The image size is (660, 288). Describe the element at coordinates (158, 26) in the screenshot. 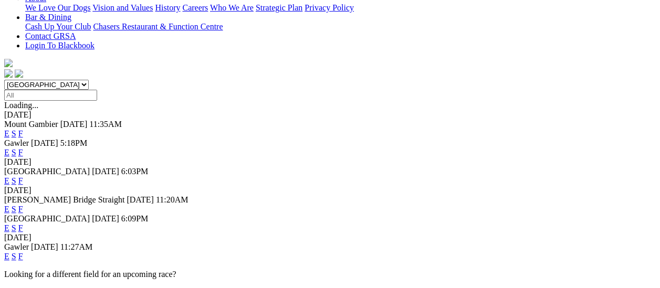

I see `a: Chasers Restaurant & Function Centre` at that location.